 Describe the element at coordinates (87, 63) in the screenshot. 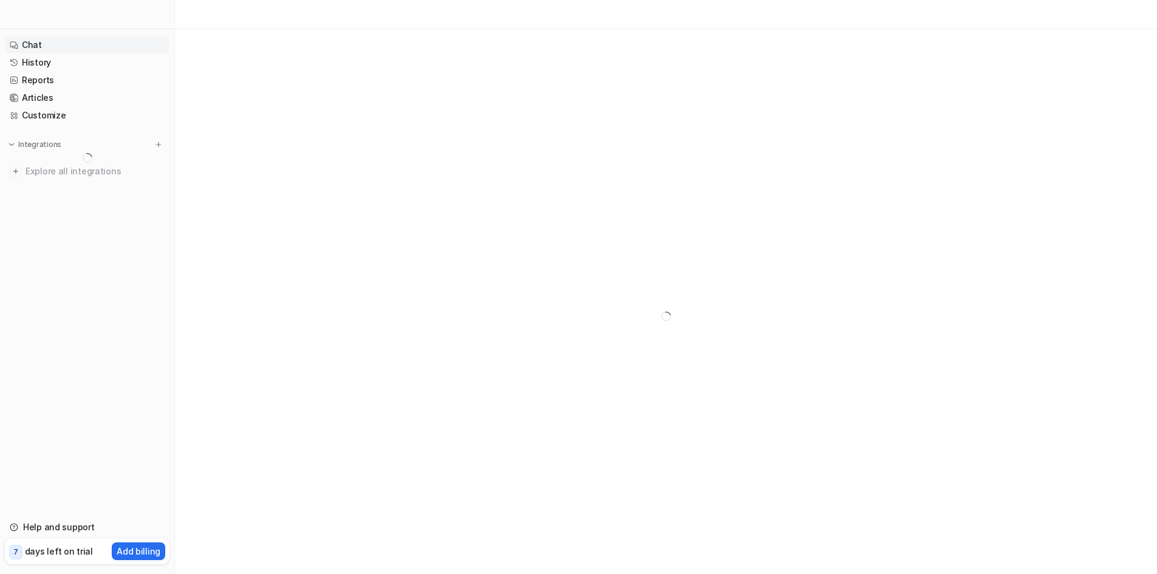

I see `a: History` at that location.